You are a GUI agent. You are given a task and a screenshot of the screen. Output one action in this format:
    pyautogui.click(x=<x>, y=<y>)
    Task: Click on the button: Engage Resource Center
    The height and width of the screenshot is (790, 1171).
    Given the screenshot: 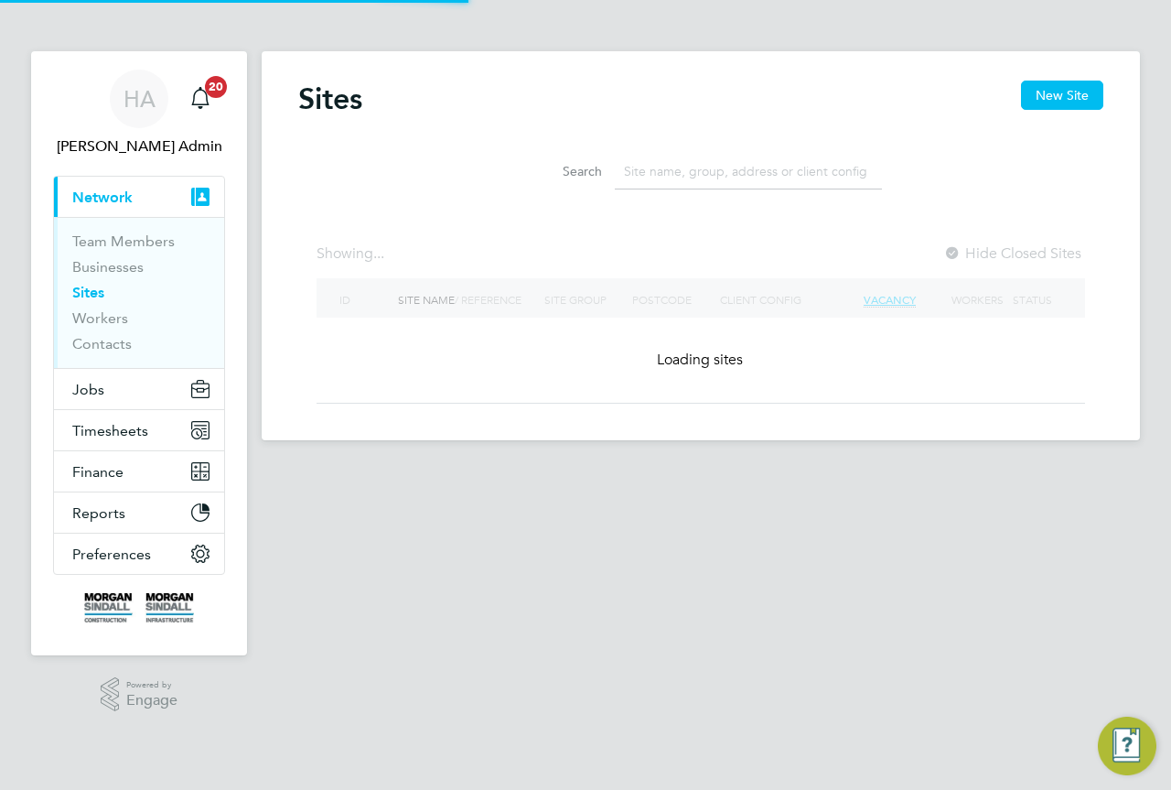 What is the action you would take?
    pyautogui.click(x=1127, y=746)
    